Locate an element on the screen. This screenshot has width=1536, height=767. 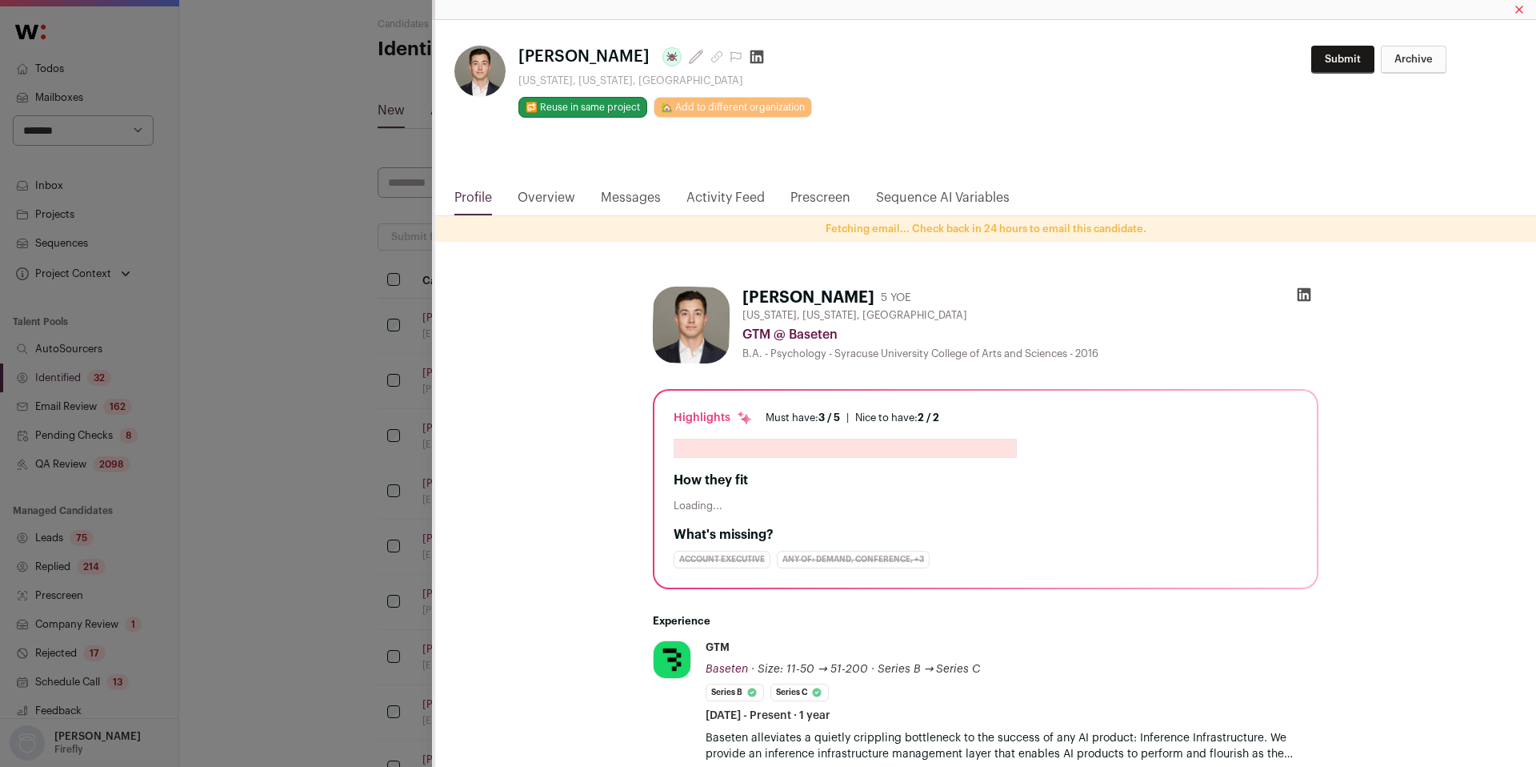
p: Baseten alleviates a quietly crippling bottleneck to the success of any AI product: Inference Inf... is located at coordinates (1012, 746).